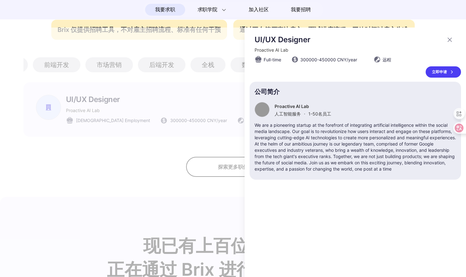  What do you see at coordinates (272, 59) in the screenshot?
I see `span: Full-time` at bounding box center [272, 59].